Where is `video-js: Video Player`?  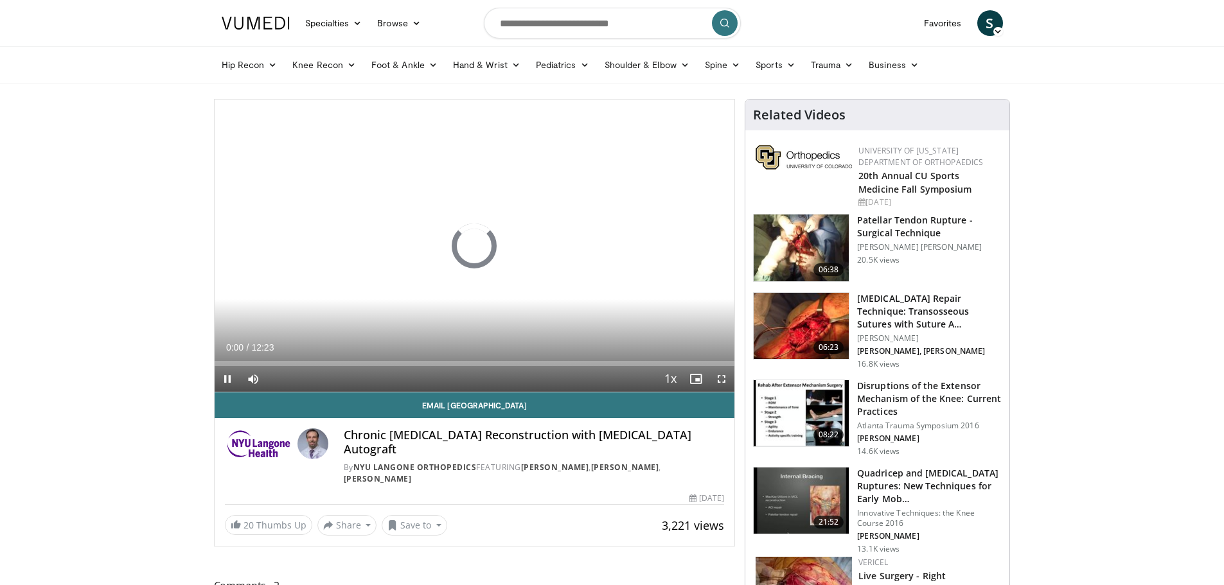 video-js: Video Player is located at coordinates (475, 246).